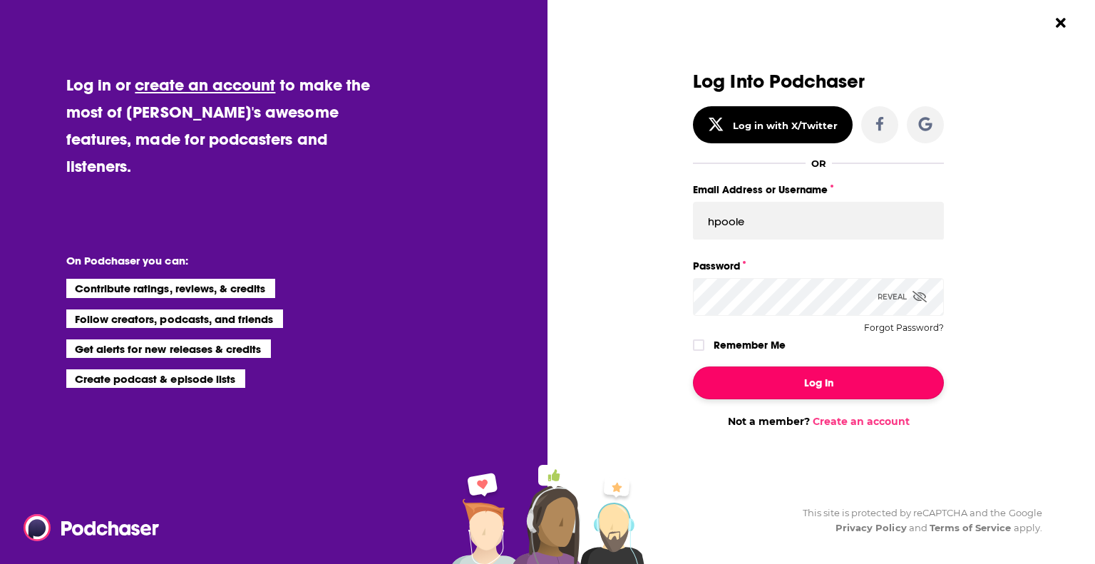  Describe the element at coordinates (209, 260) in the screenshot. I see `li: On Podchaser you can:` at that location.